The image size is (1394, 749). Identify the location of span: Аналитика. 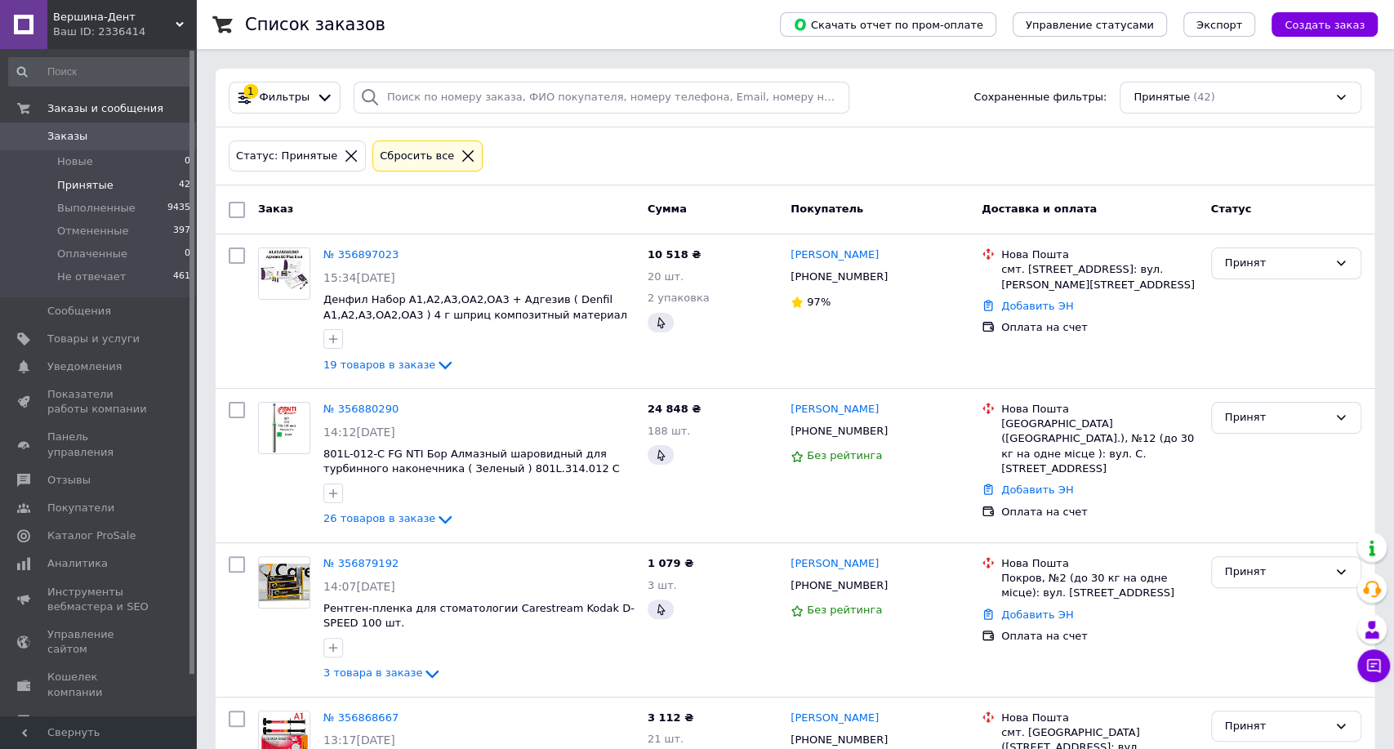
(78, 564).